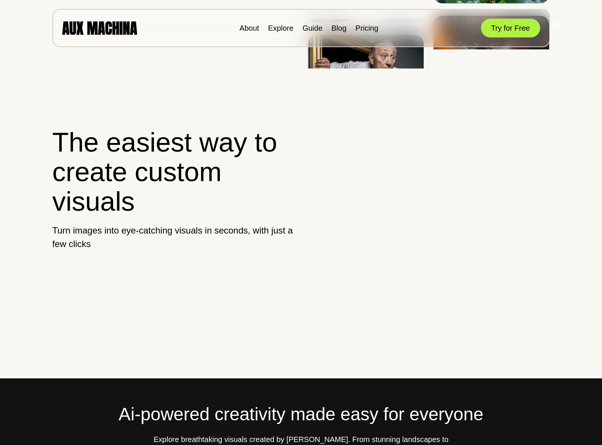 The height and width of the screenshot is (445, 602). Describe the element at coordinates (302, 44) in the screenshot. I see `button: Previous` at that location.